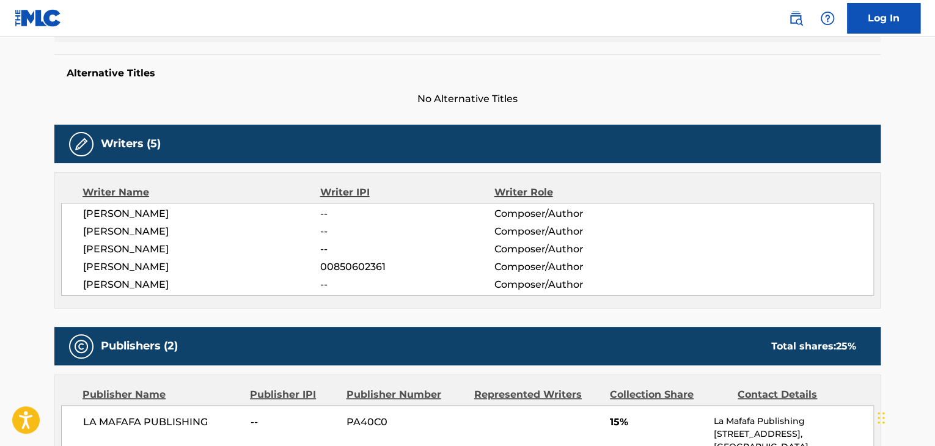  Describe the element at coordinates (573, 193) in the screenshot. I see `div: Writer Role` at that location.